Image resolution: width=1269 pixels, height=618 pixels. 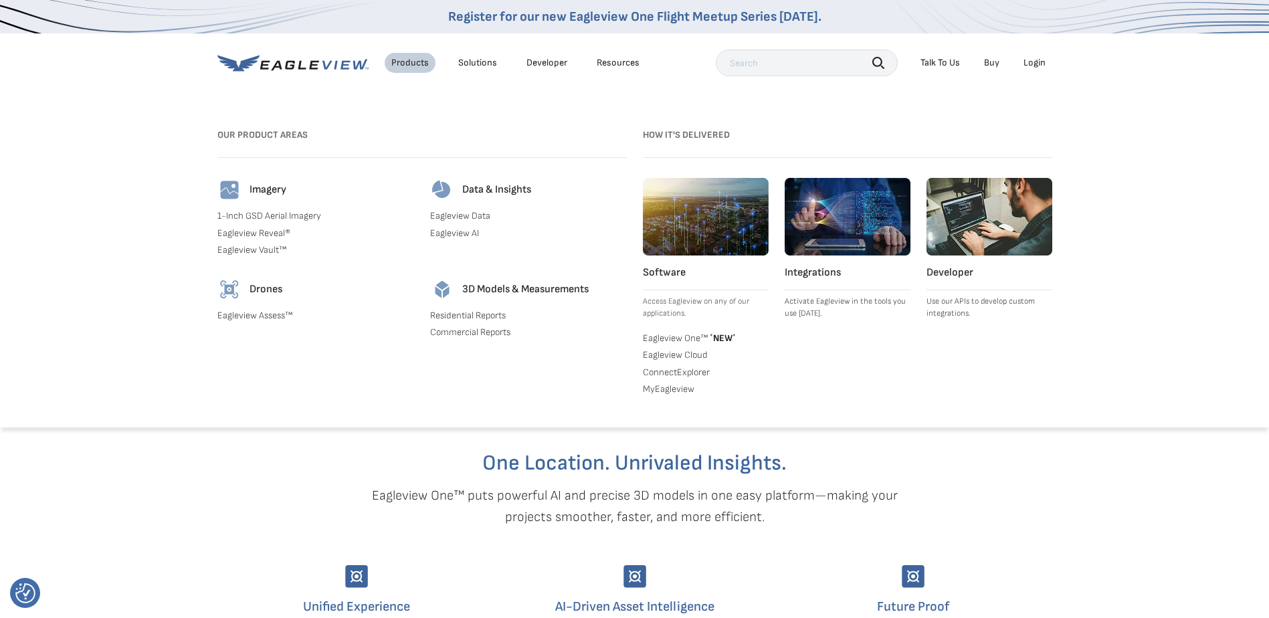 What do you see at coordinates (316, 233) in the screenshot?
I see `a: Eagleview Reveal®` at bounding box center [316, 233].